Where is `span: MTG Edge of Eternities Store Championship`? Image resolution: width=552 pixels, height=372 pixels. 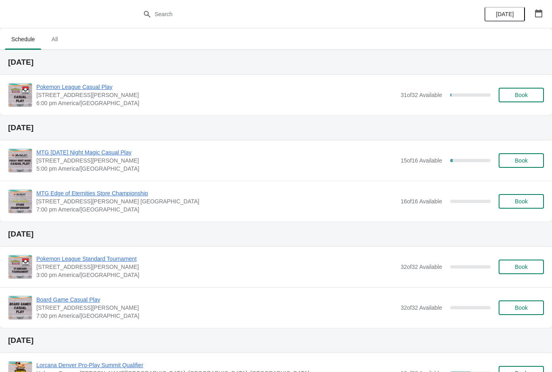
span: MTG Edge of Eternities Store Championship is located at coordinates (216, 193).